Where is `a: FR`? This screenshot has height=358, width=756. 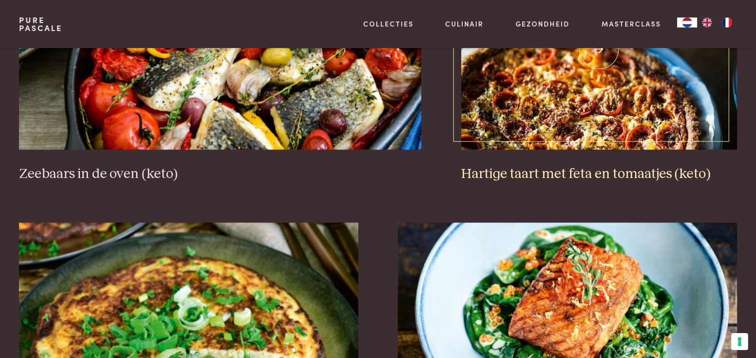
a: FR is located at coordinates (727, 22).